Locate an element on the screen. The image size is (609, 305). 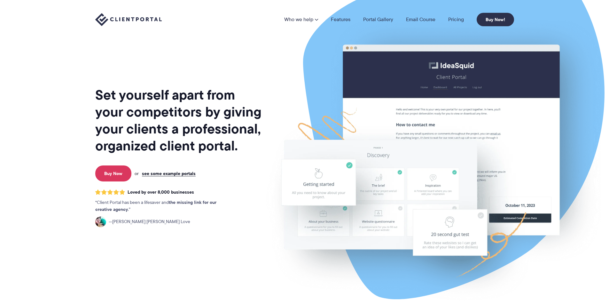
a: Portal Gallery is located at coordinates (378, 19).